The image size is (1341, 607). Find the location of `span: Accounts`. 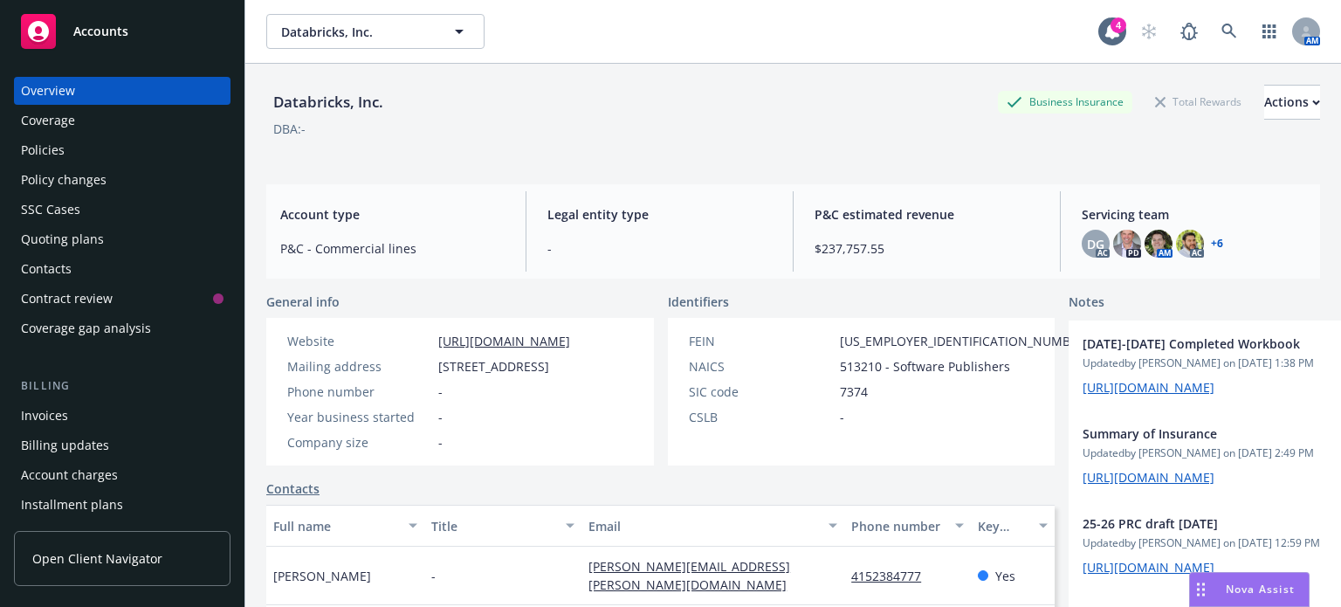

span: Accounts is located at coordinates (100, 31).